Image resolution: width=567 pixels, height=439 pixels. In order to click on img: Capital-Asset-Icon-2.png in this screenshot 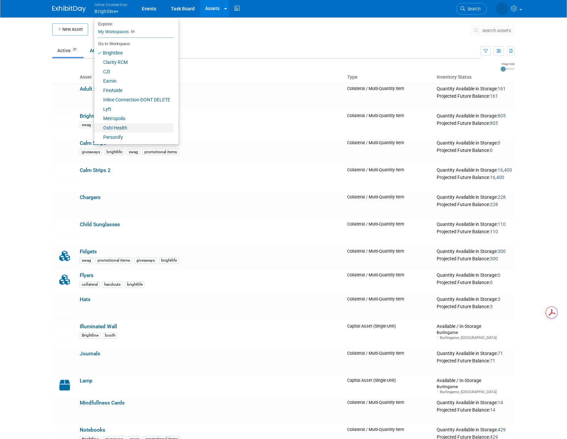, I will do `click(65, 386)`.